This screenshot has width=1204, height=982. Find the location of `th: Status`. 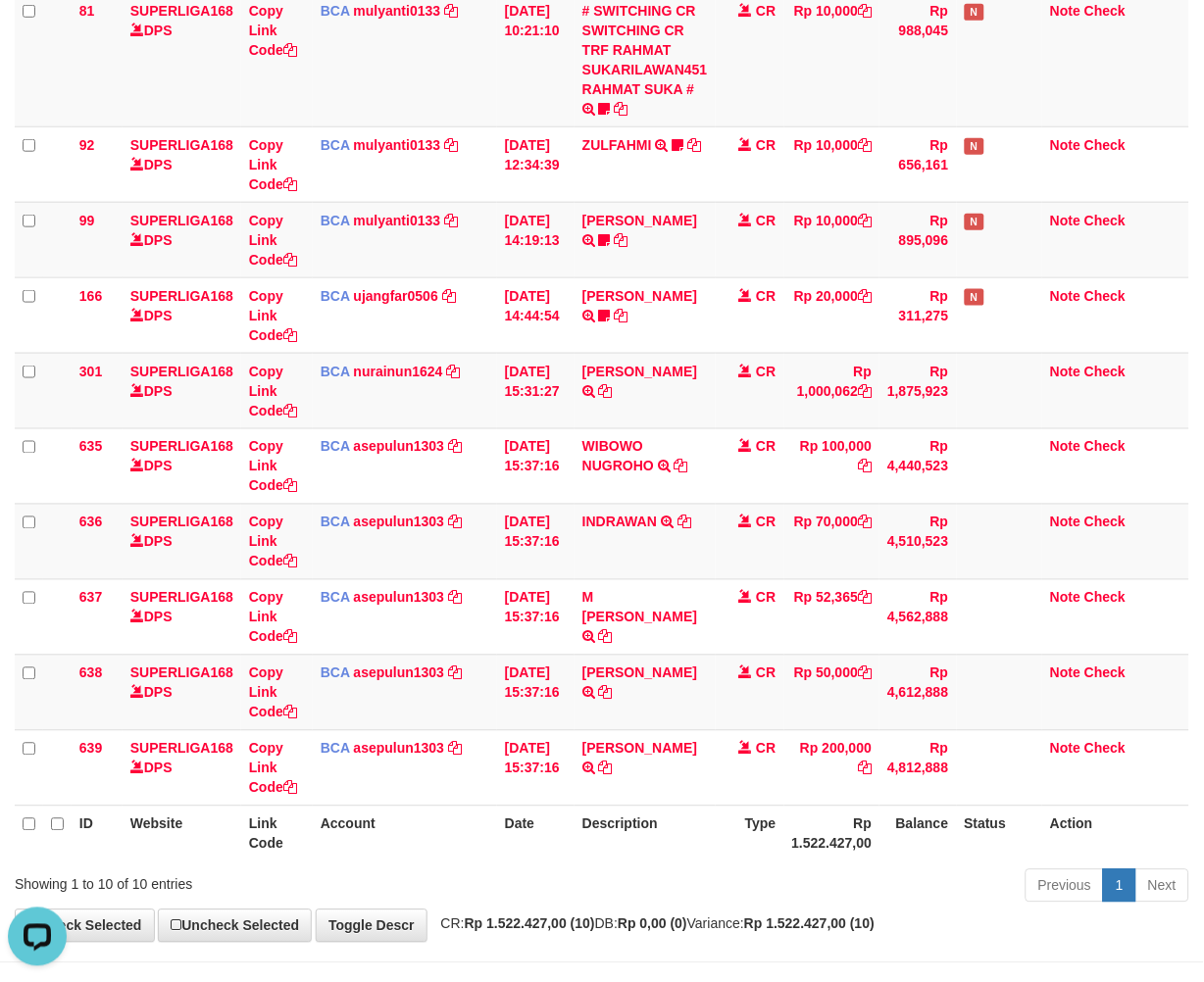

th: Status is located at coordinates (1000, 833).